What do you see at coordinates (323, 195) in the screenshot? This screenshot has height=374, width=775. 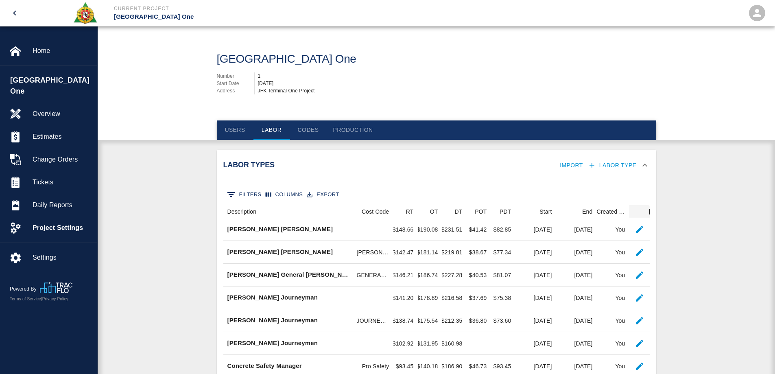 I see `button: Export` at bounding box center [323, 195].